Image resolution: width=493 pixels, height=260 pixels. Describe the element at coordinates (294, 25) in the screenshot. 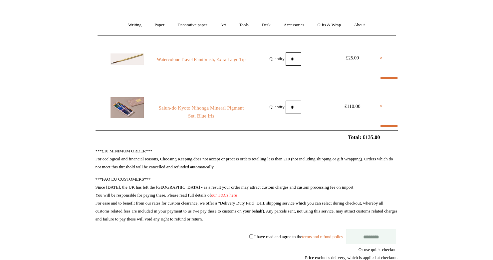

I see `a: Accessories` at that location.